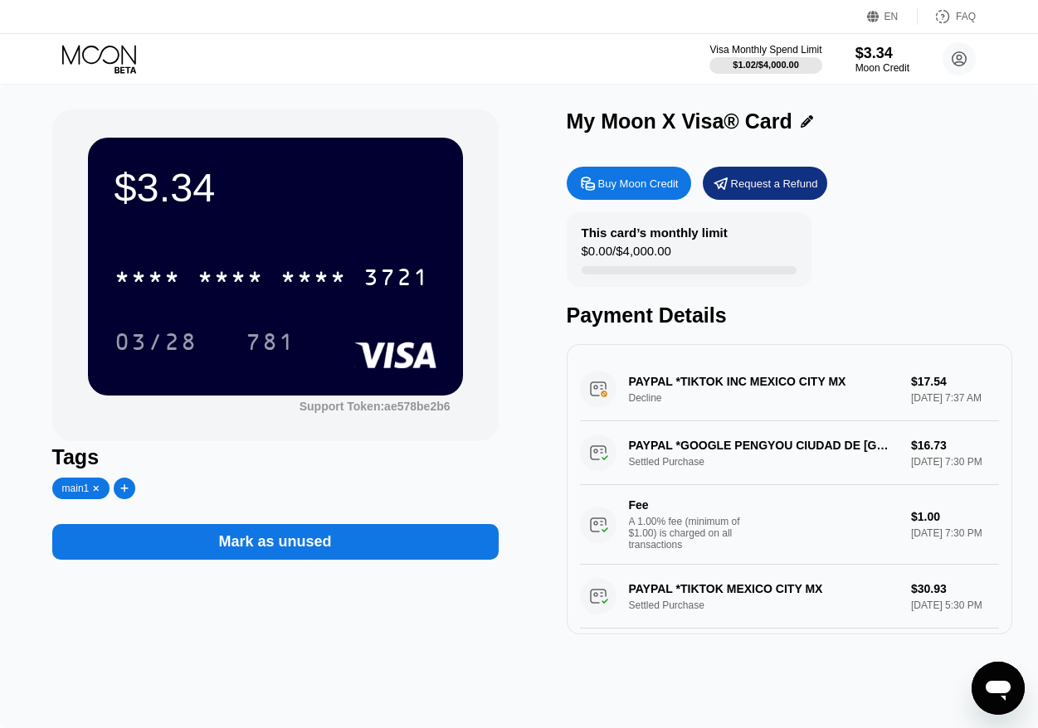 The width and height of the screenshot is (1038, 728). Describe the element at coordinates (766, 65) in the screenshot. I see `div: $1.02 / $4,000.00` at that location.